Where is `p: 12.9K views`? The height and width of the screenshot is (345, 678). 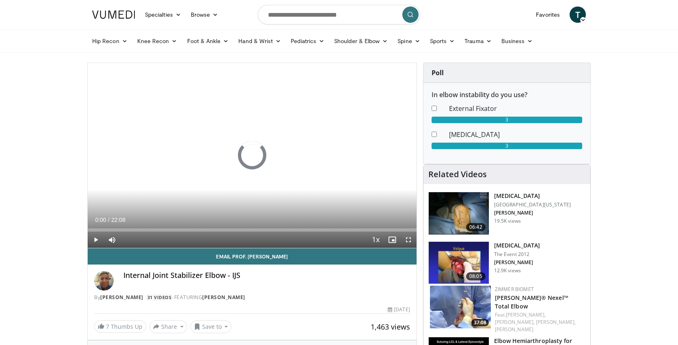
p: 12.9K views is located at coordinates (507, 270).